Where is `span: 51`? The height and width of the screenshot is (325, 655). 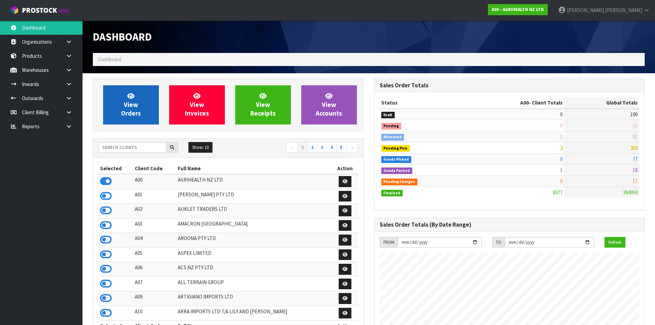 span: 51 is located at coordinates (635, 136).